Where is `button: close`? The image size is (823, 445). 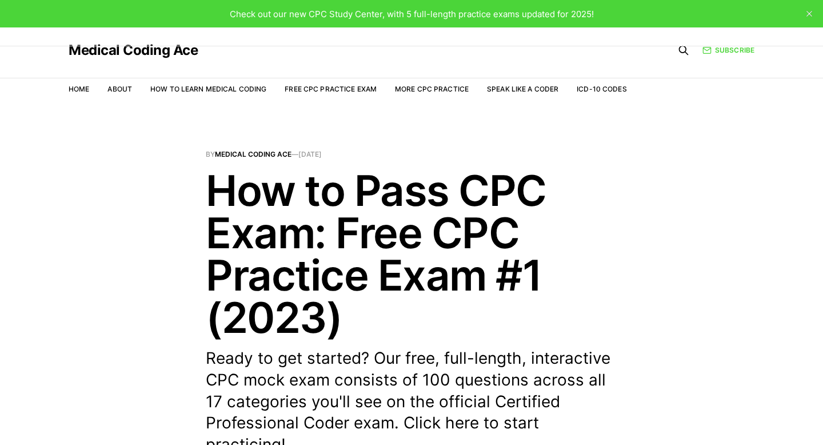 button: close is located at coordinates (809, 14).